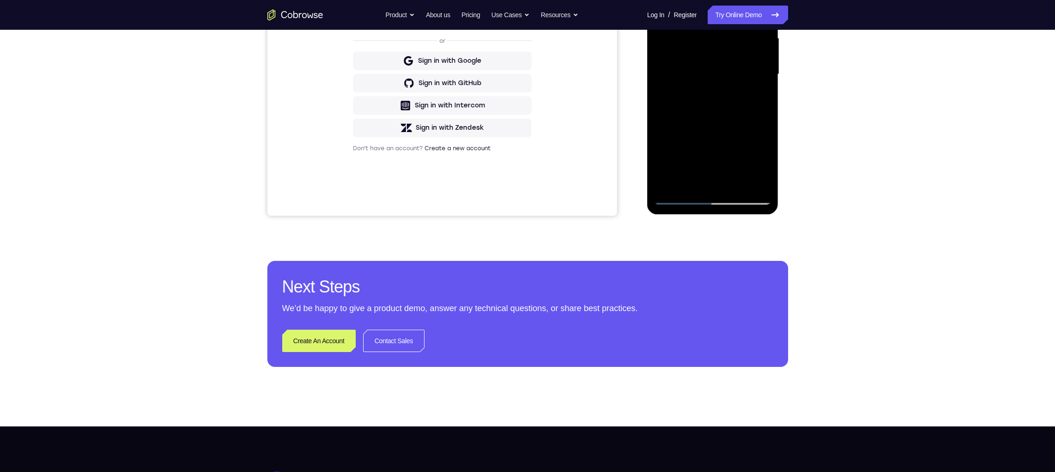 The height and width of the screenshot is (472, 1055). What do you see at coordinates (175, 137) in the screenshot?
I see `p: or` at bounding box center [175, 137].